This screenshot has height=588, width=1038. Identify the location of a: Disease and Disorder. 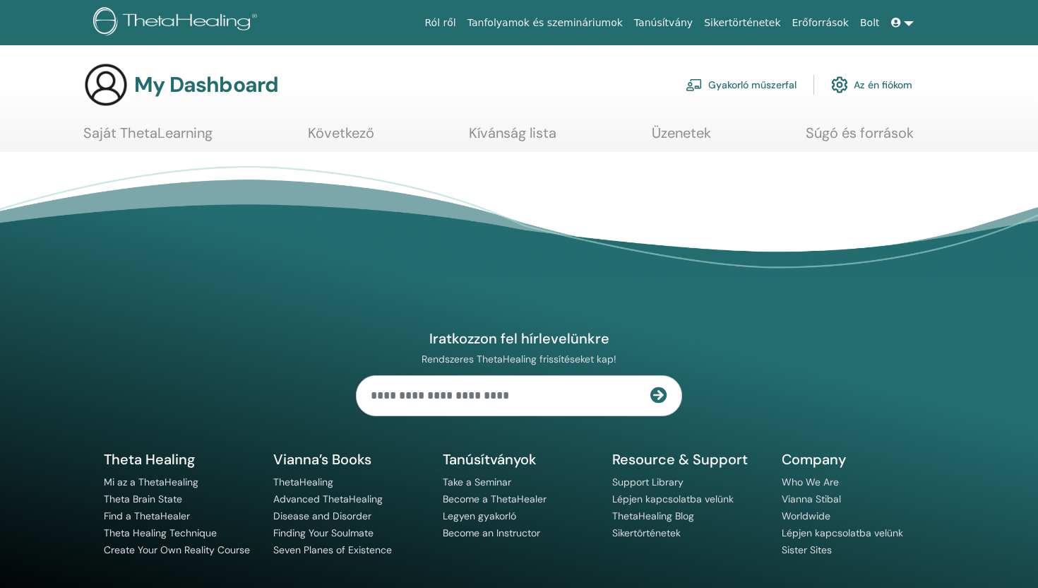
(322, 516).